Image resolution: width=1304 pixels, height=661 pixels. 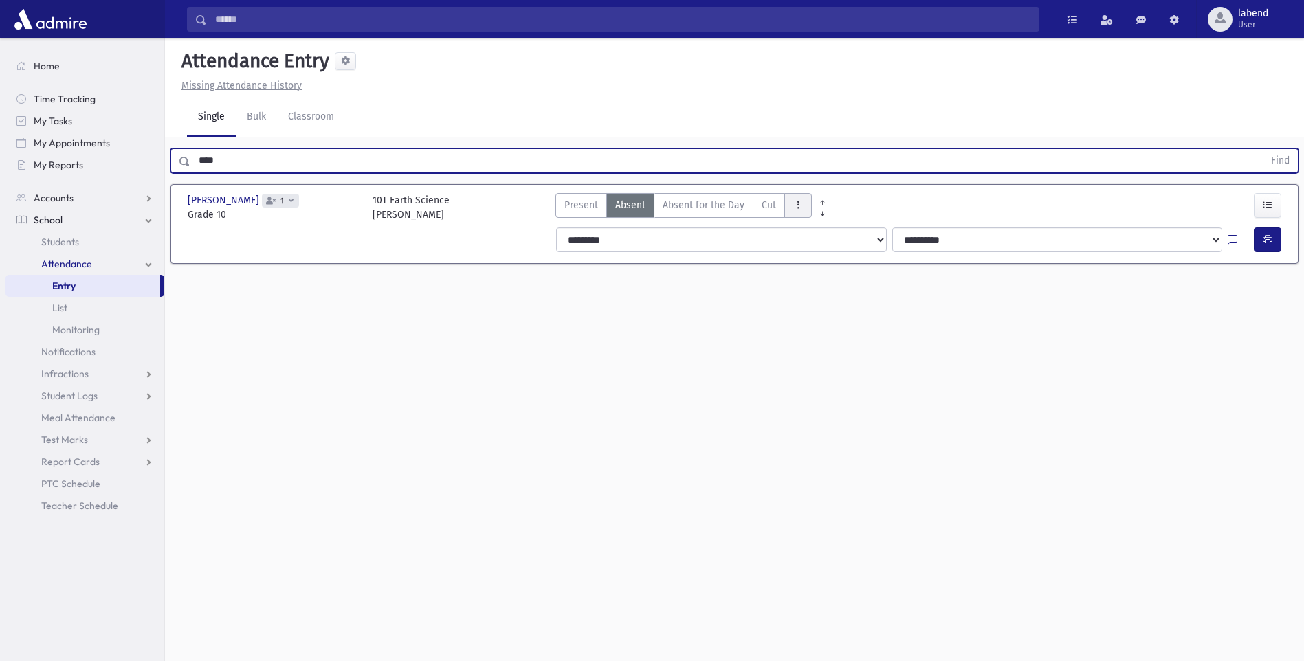 I want to click on a: Missing Attendance History, so click(x=238, y=85).